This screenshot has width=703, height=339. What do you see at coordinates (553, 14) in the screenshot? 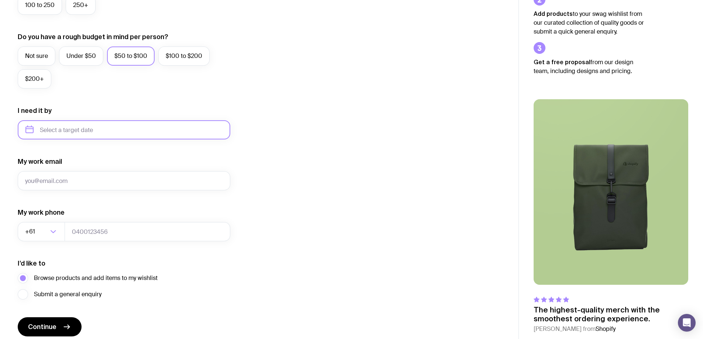
I see `strong: Add products` at bounding box center [553, 14].